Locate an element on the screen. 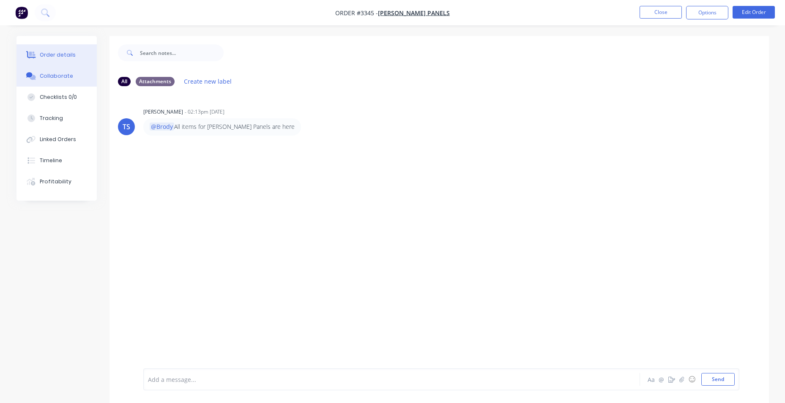 This screenshot has height=403, width=785. input: Search notes... is located at coordinates (182, 53).